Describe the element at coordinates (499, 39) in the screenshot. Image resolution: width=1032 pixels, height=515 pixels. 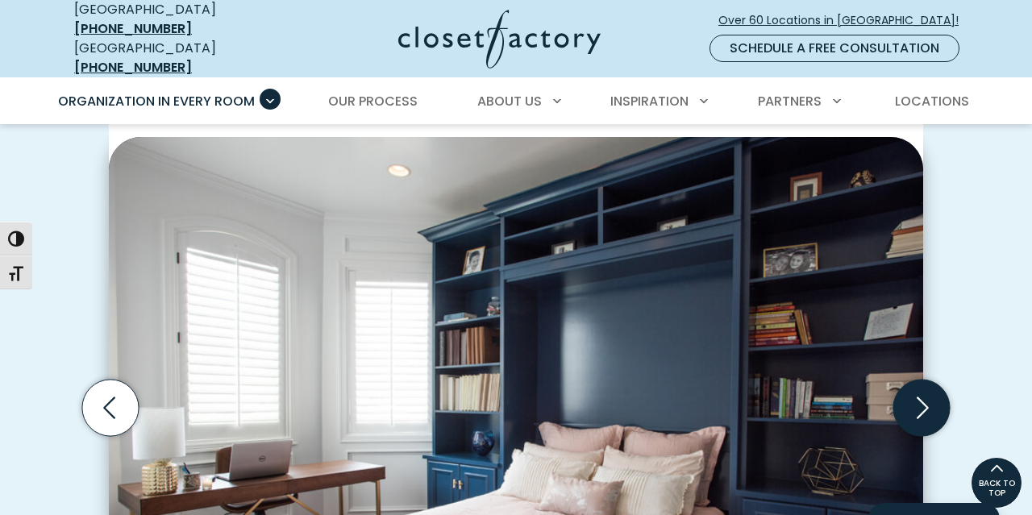
I see `img: Closet Factory Logo` at that location.